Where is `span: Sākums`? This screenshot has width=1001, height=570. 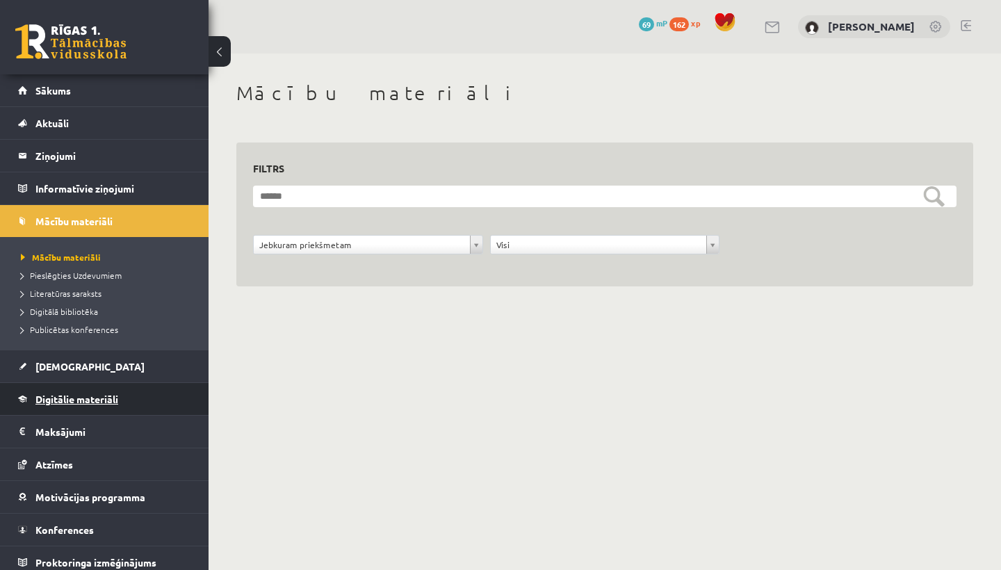 span: Sākums is located at coordinates (53, 90).